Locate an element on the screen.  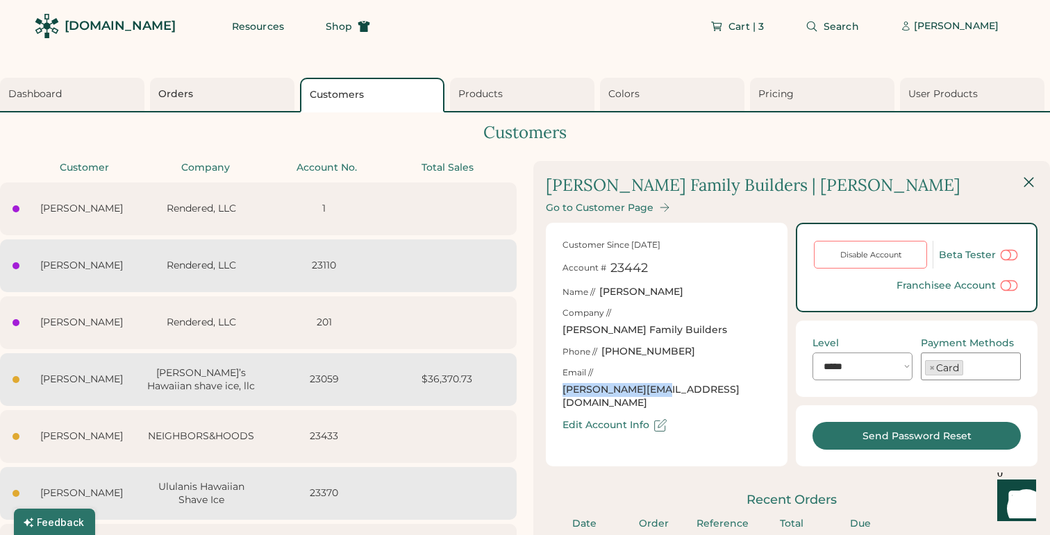
span: Search is located at coordinates (841, 26).